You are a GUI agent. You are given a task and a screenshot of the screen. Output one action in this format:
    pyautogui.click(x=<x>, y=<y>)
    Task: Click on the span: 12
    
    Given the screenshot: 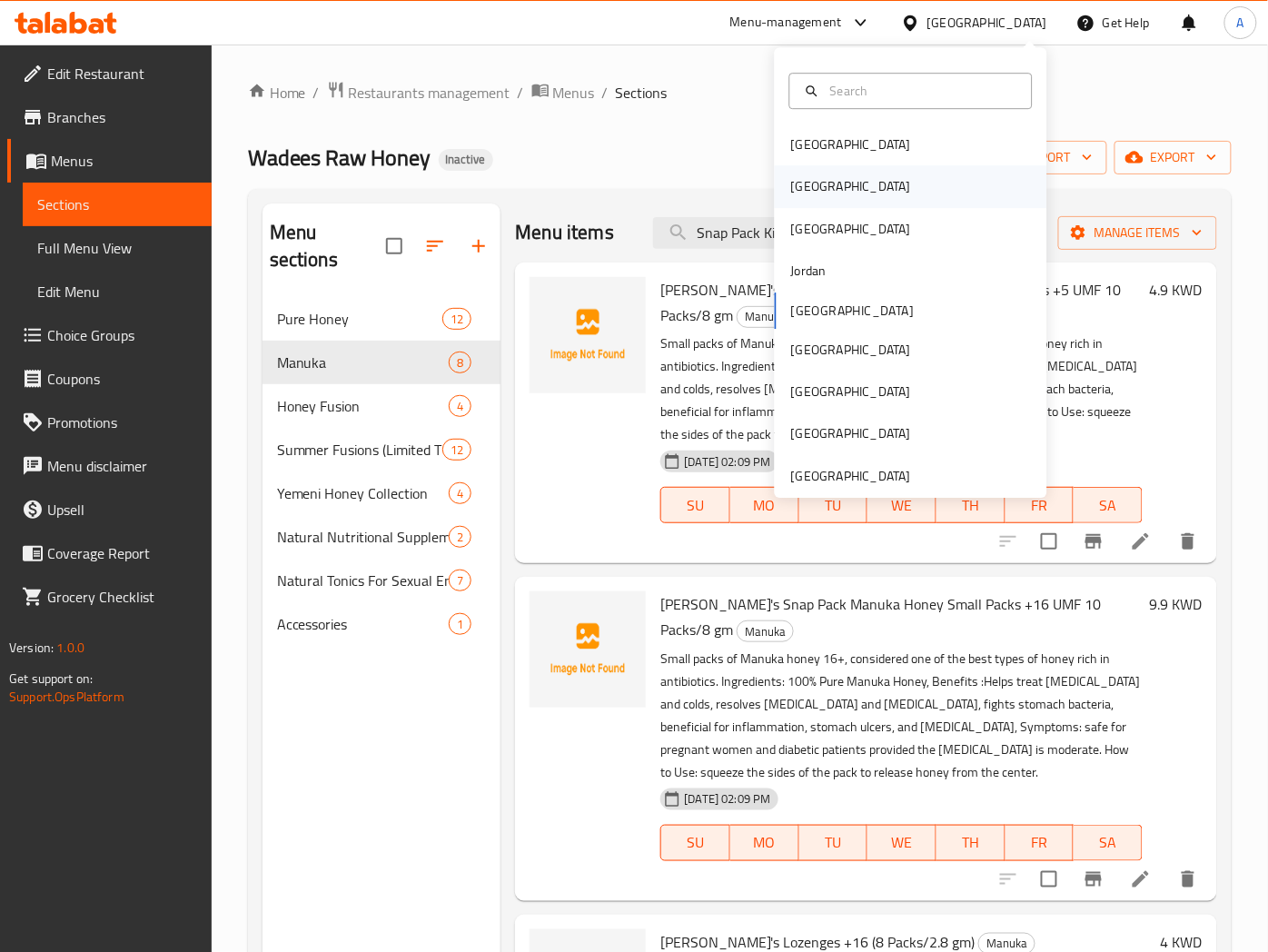 What is the action you would take?
    pyautogui.click(x=457, y=449)
    